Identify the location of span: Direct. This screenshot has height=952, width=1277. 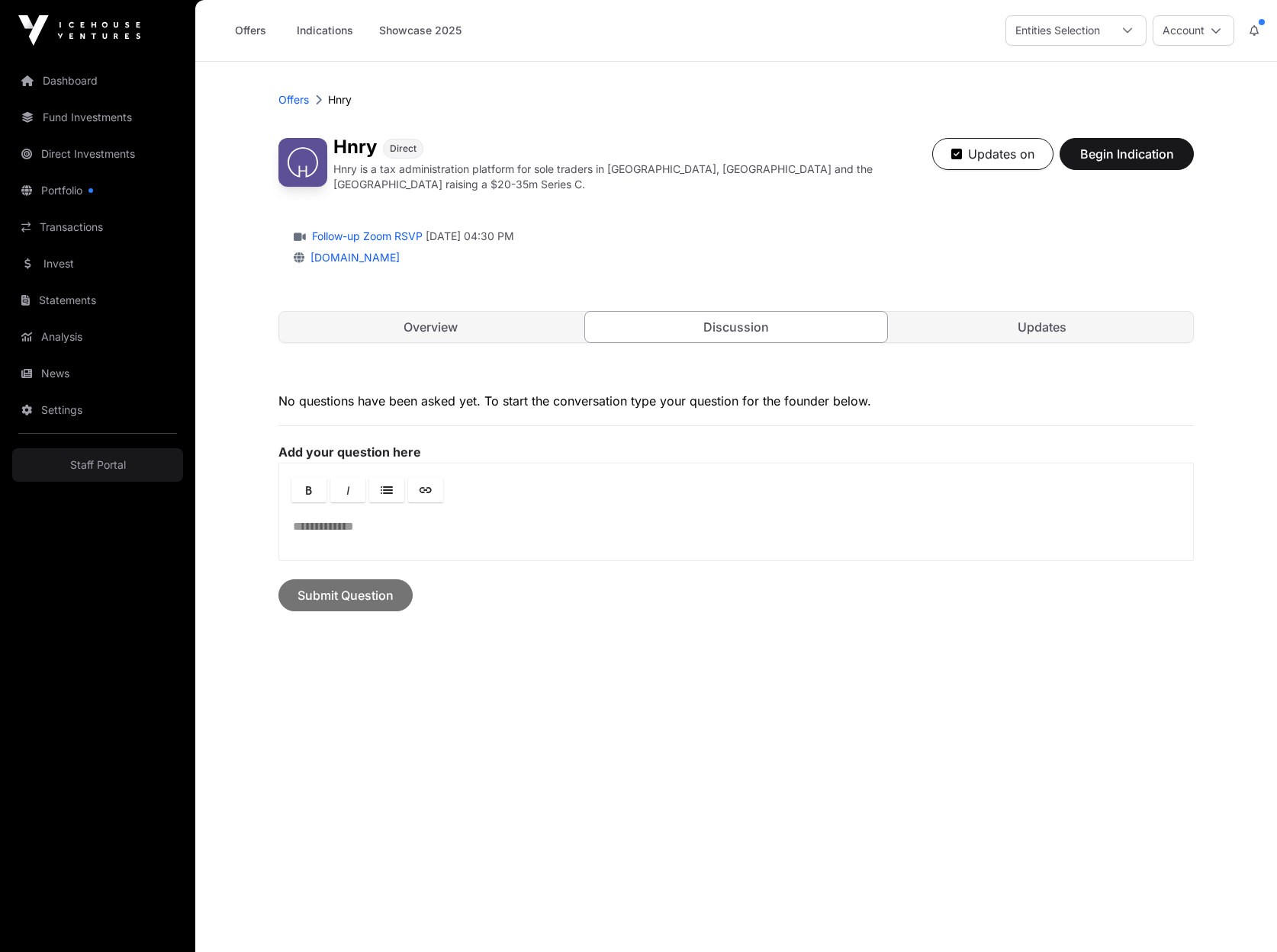
(403, 149).